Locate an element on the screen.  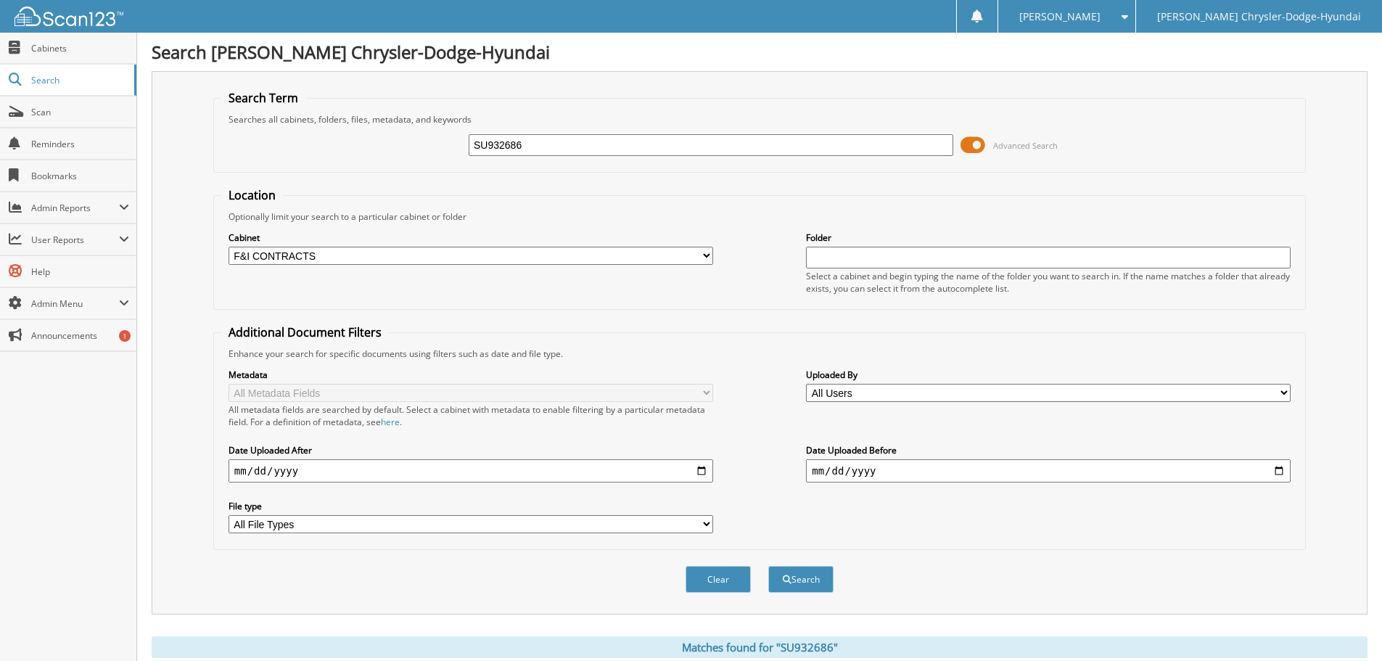
legend: Location is located at coordinates (252, 195).